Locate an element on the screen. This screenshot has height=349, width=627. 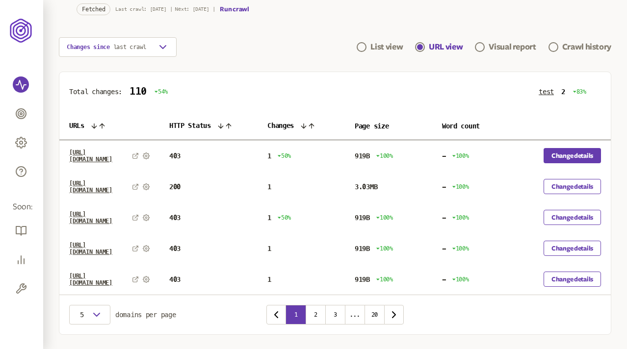
span: 200 is located at coordinates (175, 187).